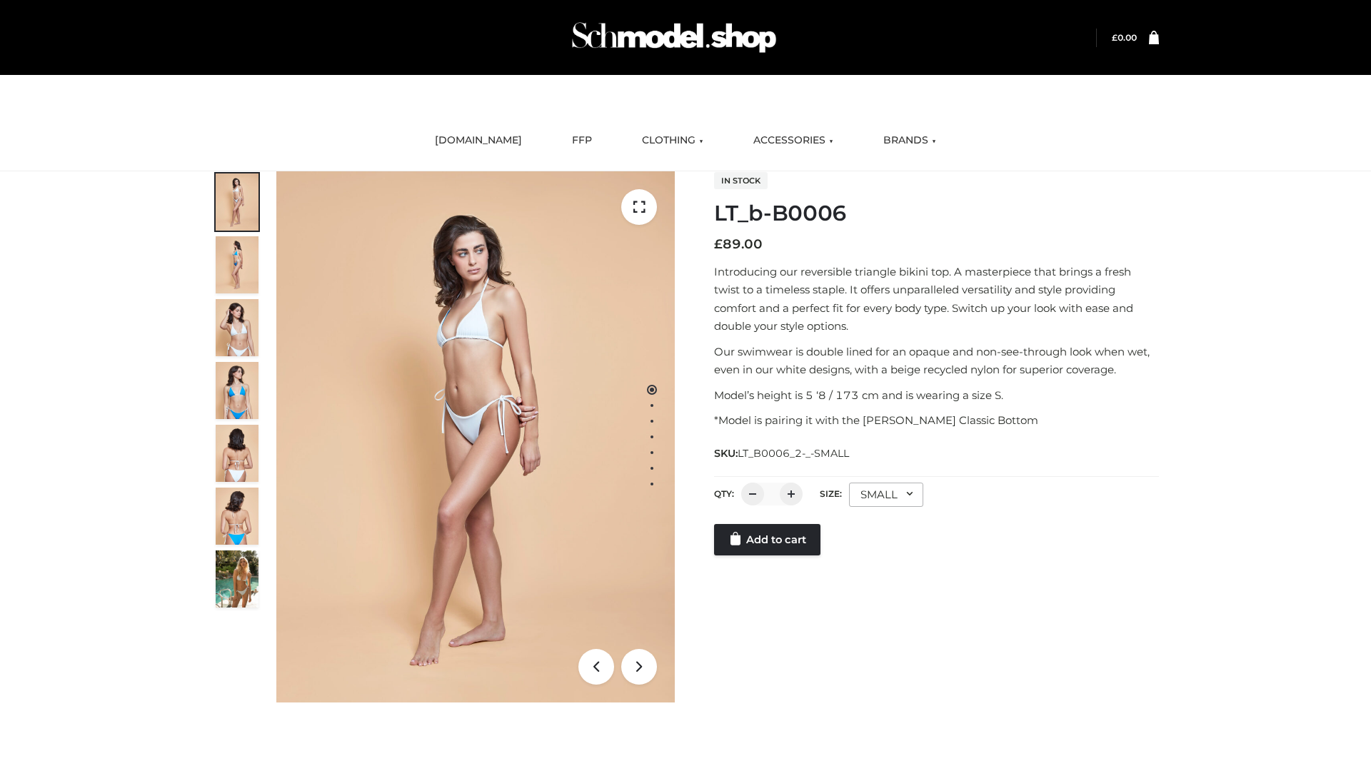 Image resolution: width=1371 pixels, height=771 pixels. What do you see at coordinates (741, 181) in the screenshot?
I see `span: In stock` at bounding box center [741, 181].